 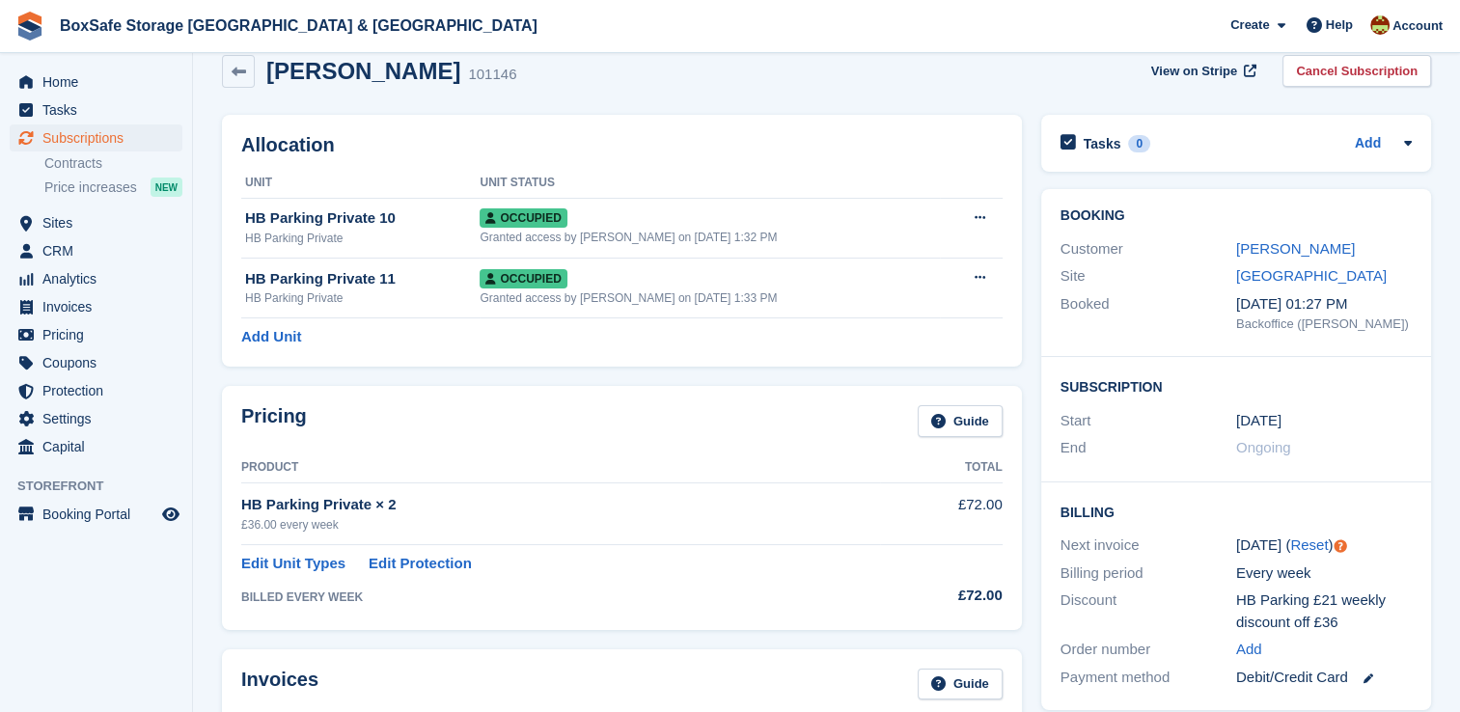 I want to click on span: Ongoing, so click(x=1263, y=447).